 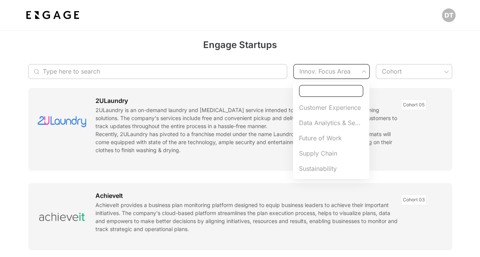 What do you see at coordinates (331, 108) in the screenshot?
I see `span: Customer Experience` at bounding box center [331, 108].